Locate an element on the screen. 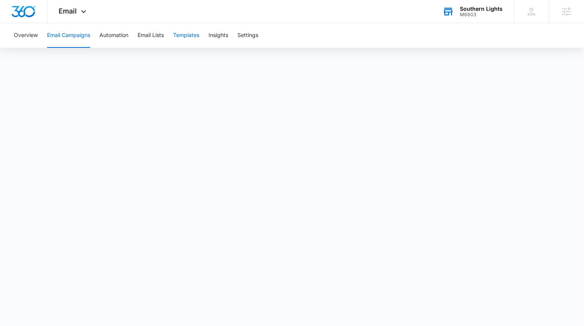  button: Email Lists is located at coordinates (151, 35).